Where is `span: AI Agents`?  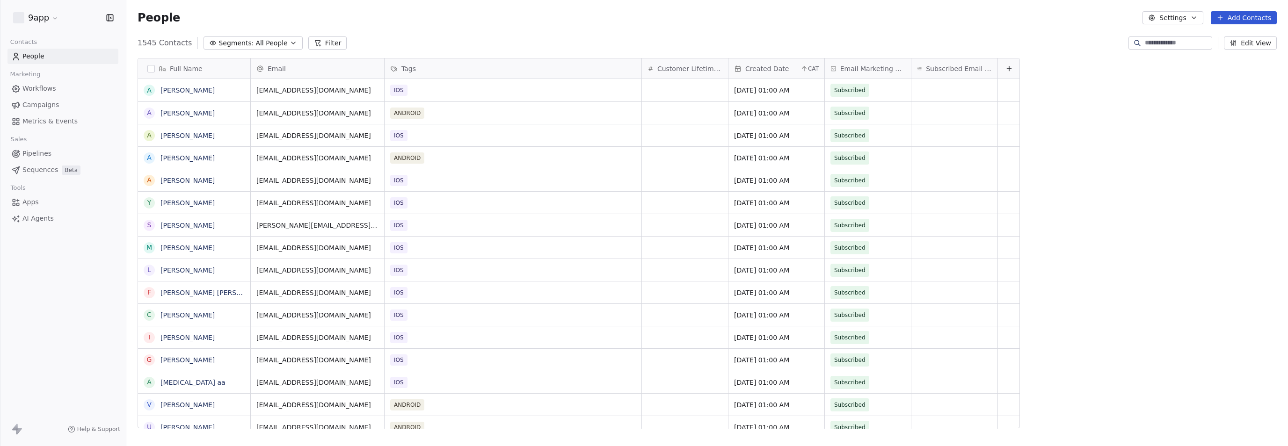 span: AI Agents is located at coordinates (38, 219).